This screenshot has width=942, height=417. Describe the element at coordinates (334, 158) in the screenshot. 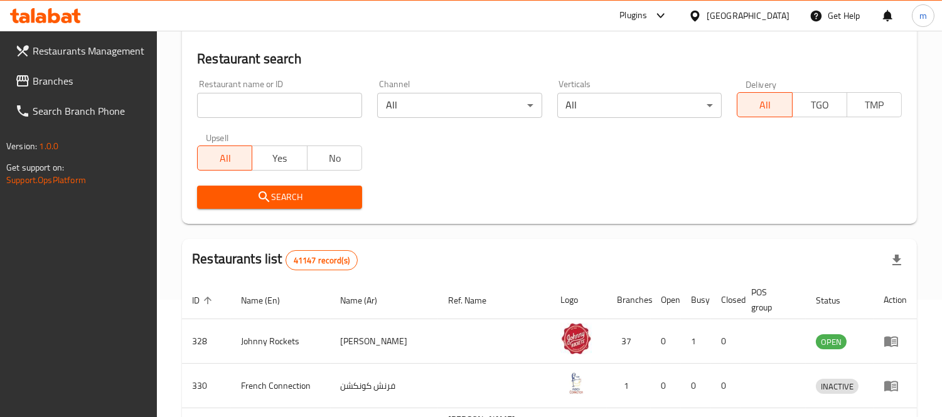

I see `span: No` at that location.